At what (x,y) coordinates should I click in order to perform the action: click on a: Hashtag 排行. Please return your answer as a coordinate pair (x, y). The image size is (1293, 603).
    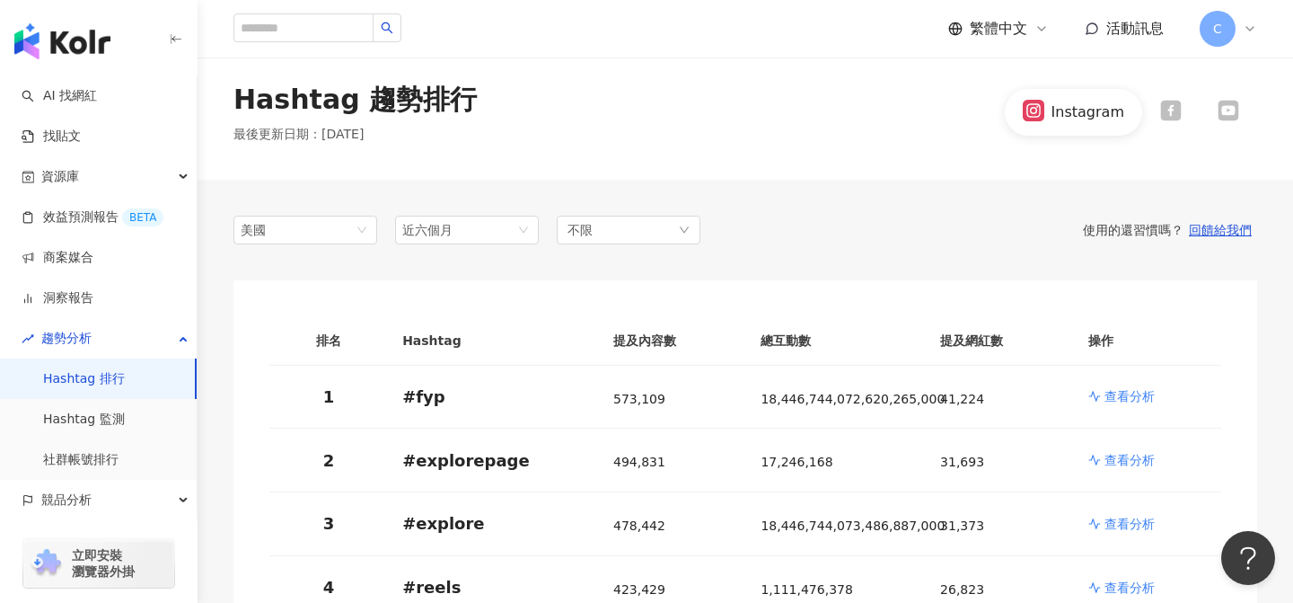
    Looking at the image, I should click on (84, 379).